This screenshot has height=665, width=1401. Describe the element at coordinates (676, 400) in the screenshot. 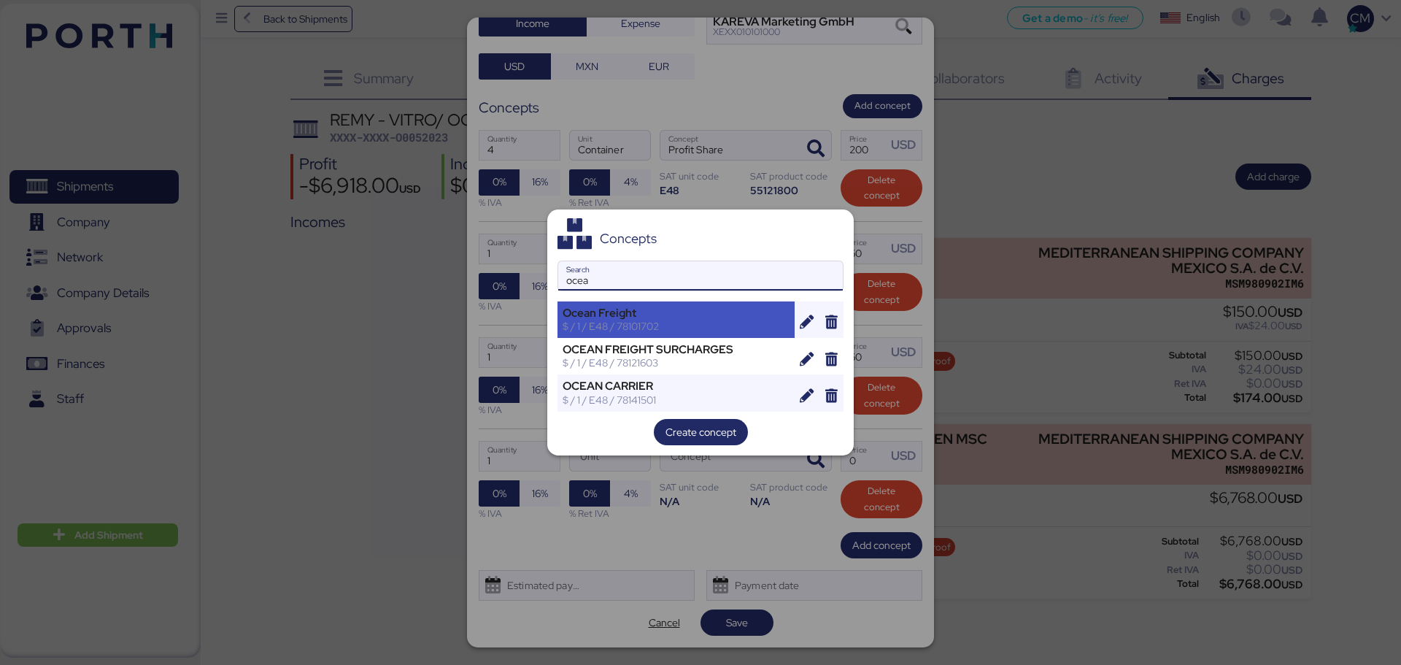

I see `div: $ / 1 / E48 / 78141501` at that location.